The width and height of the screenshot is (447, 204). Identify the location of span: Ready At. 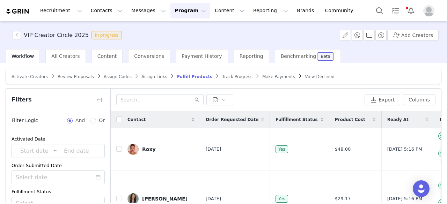
(398, 120).